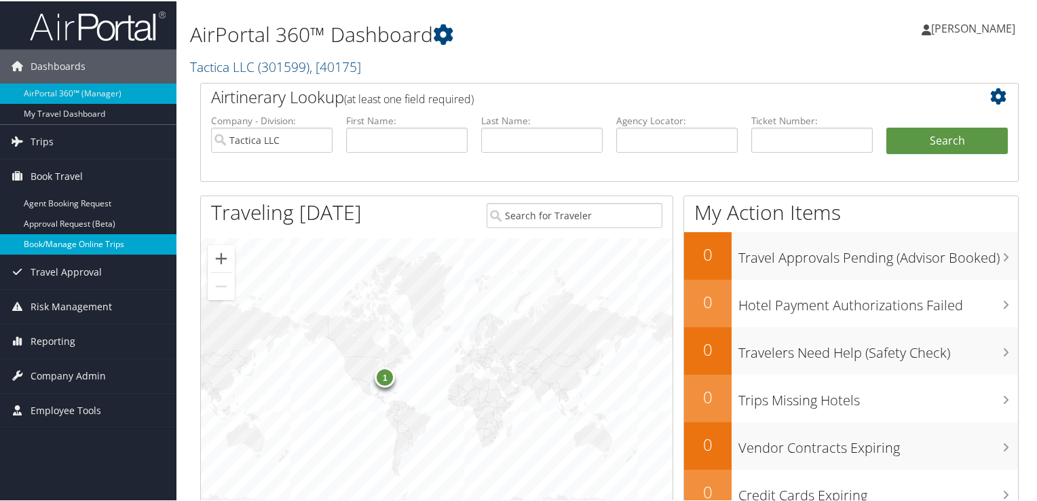 This screenshot has height=501, width=1037. Describe the element at coordinates (71, 306) in the screenshot. I see `span: Risk Management` at that location.